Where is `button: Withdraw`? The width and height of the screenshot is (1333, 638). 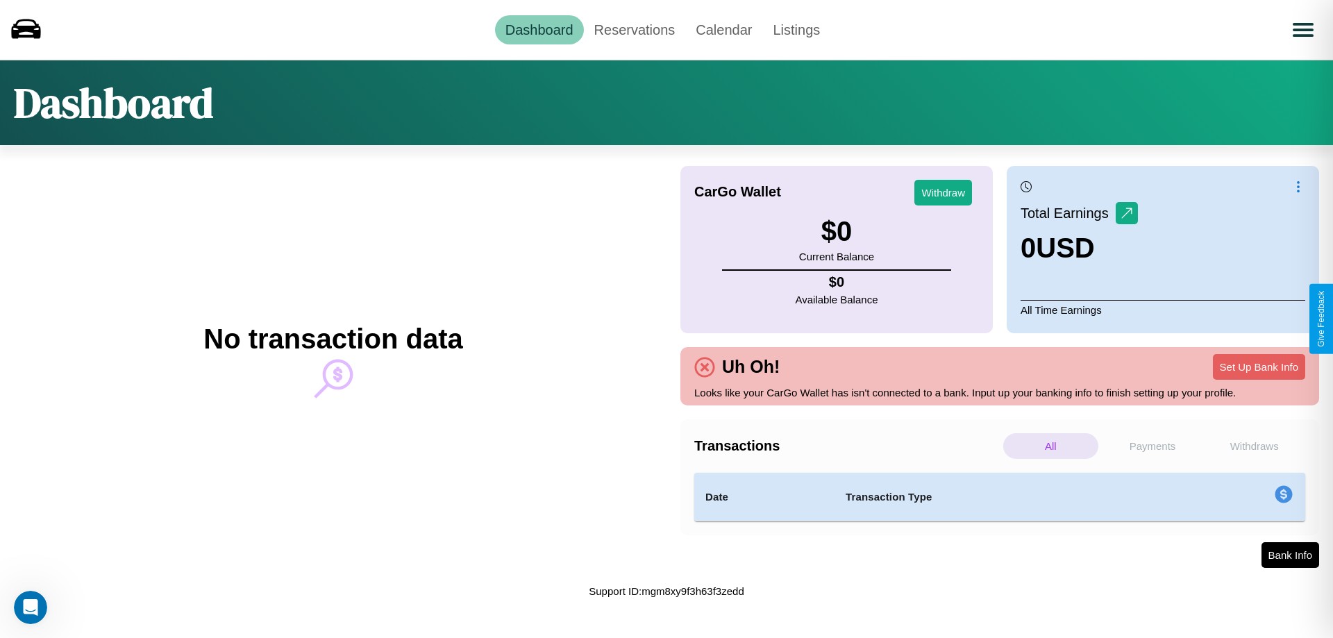 button: Withdraw is located at coordinates (943, 192).